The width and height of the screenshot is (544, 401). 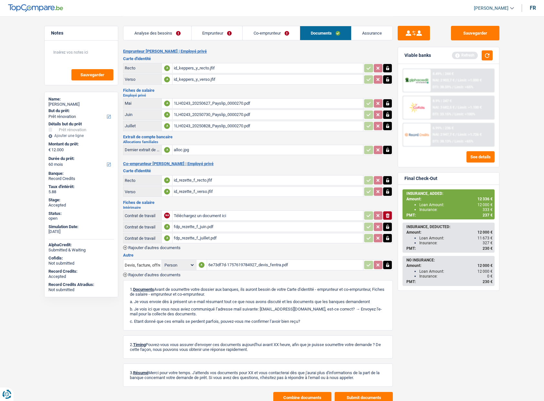 I want to click on span: Résumé, so click(x=140, y=372).